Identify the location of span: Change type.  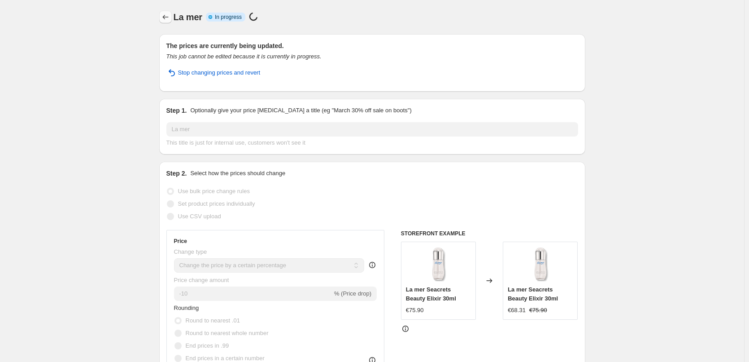
(191, 251).